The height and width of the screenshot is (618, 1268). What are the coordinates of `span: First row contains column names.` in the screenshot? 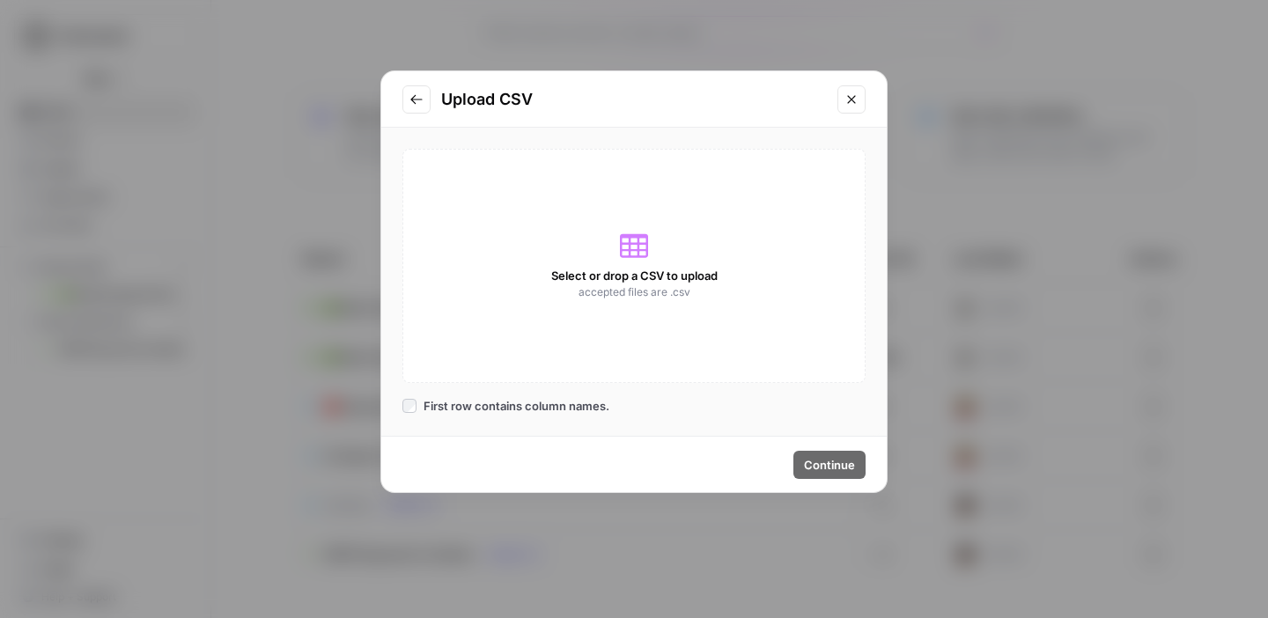 It's located at (516, 406).